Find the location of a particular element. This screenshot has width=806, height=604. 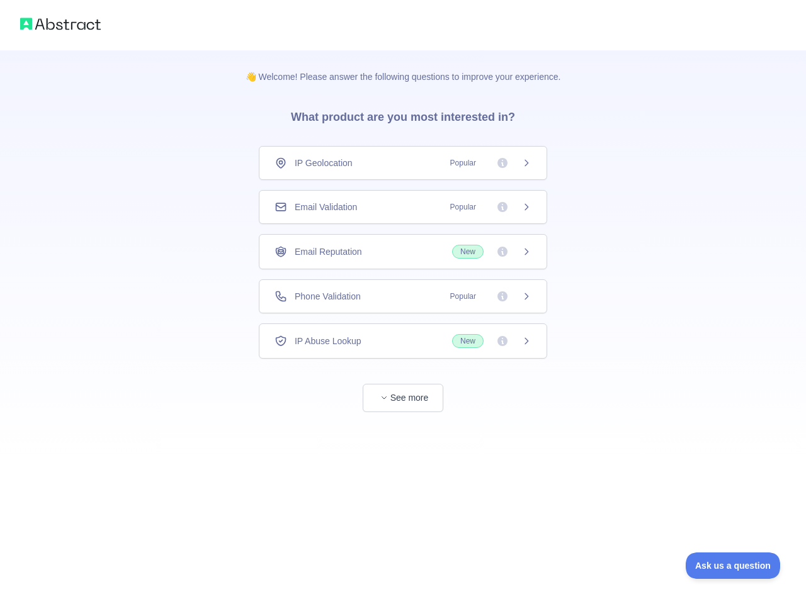

span: IP Abuse Lookup is located at coordinates (328, 341).